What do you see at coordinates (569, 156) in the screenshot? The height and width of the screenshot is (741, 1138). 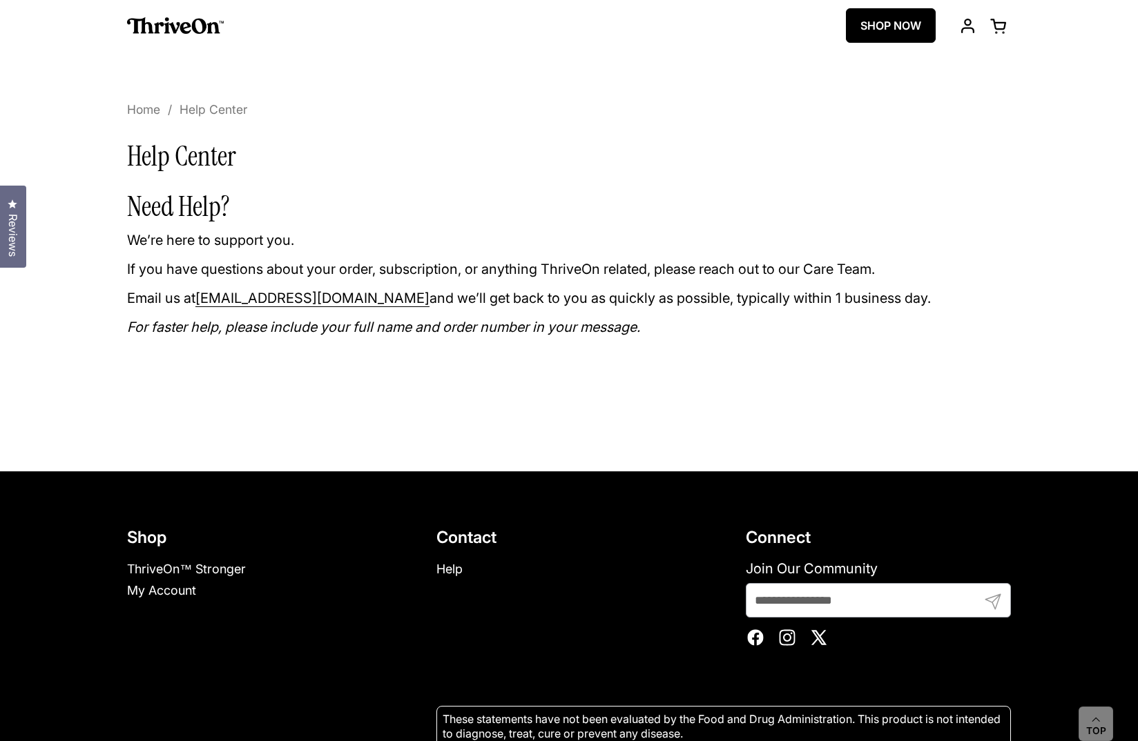 I see `h1: Help Center` at bounding box center [569, 156].